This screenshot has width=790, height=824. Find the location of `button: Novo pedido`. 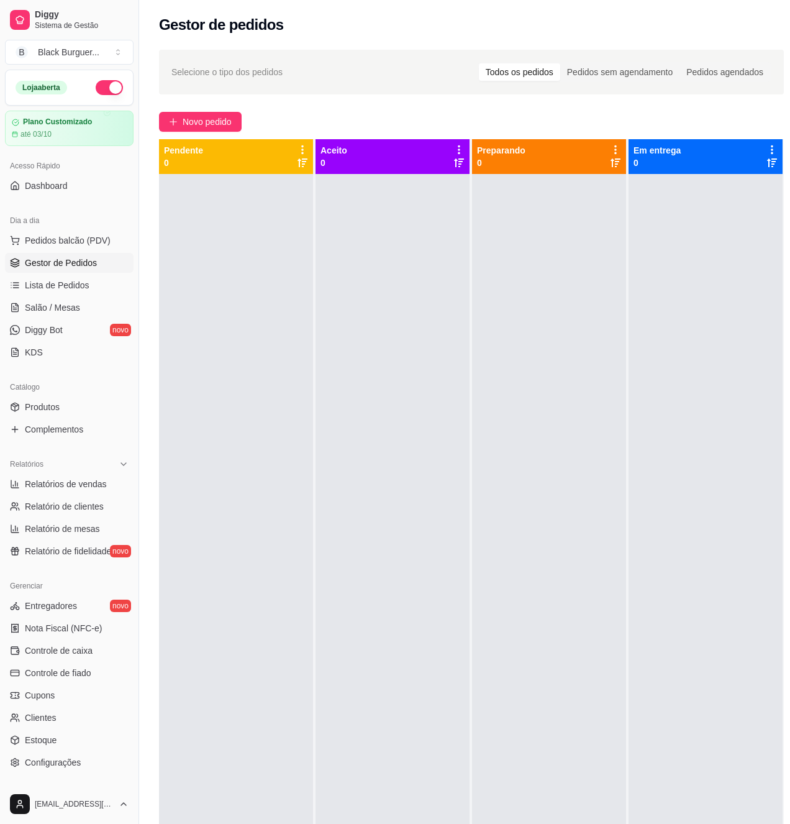

button: Novo pedido is located at coordinates (200, 122).